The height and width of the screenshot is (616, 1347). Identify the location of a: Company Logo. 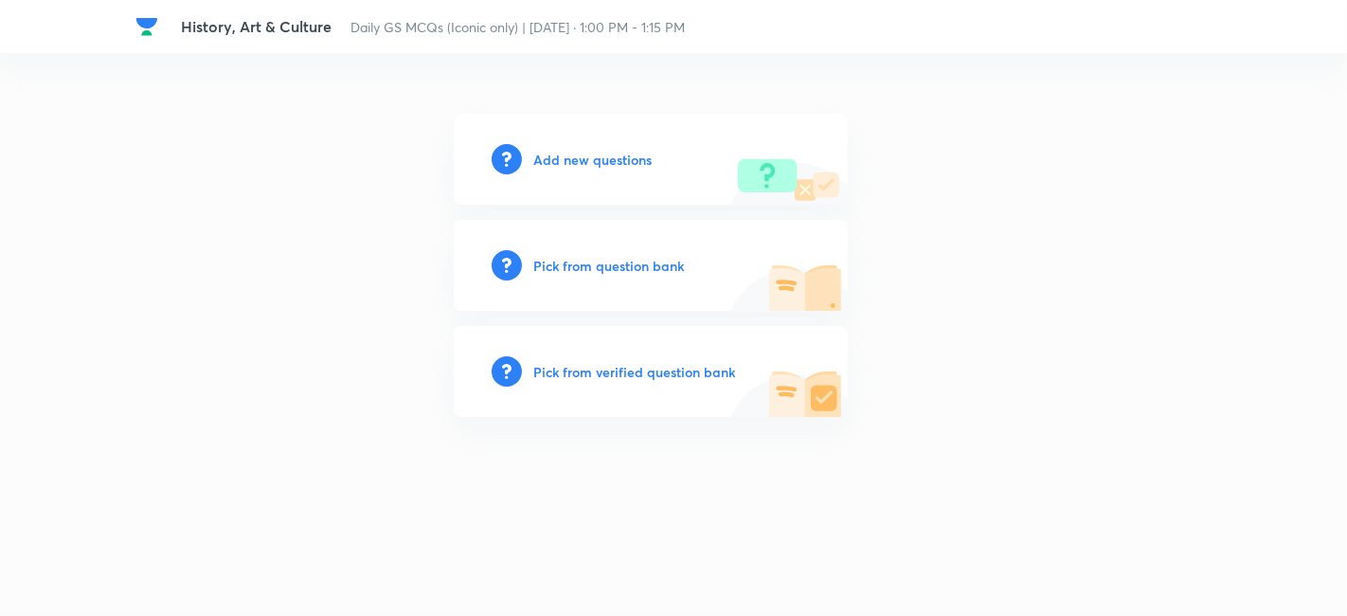
(151, 27).